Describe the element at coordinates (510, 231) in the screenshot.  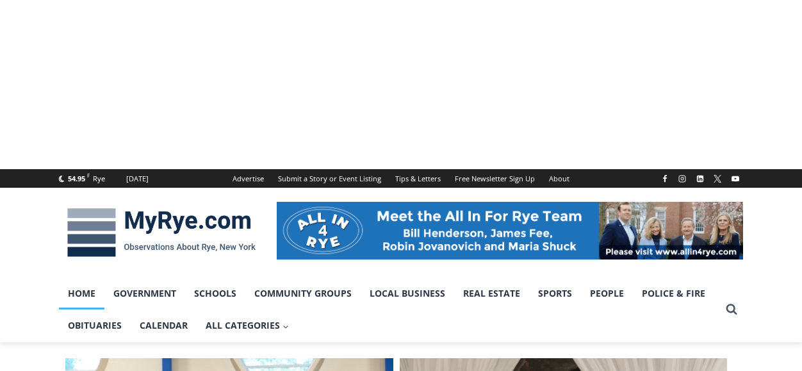
I see `img: All in for Rye` at that location.